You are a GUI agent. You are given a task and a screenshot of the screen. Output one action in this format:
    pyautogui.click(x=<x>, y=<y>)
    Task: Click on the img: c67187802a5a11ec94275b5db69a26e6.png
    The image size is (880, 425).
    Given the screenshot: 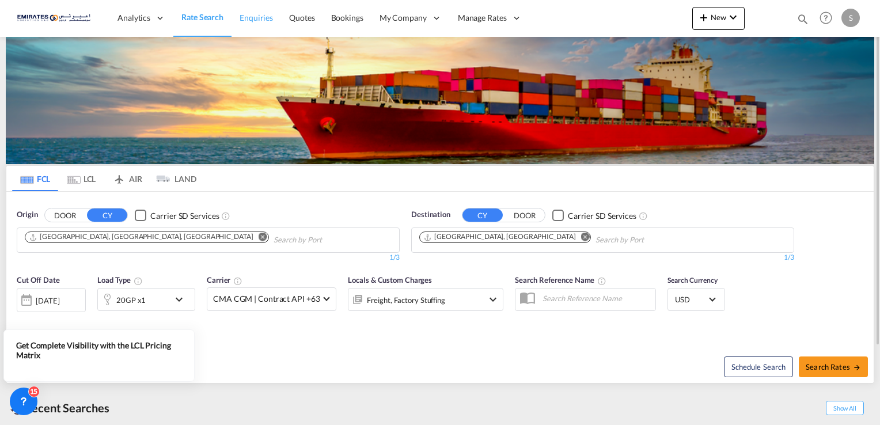 What is the action you would take?
    pyautogui.click(x=56, y=18)
    